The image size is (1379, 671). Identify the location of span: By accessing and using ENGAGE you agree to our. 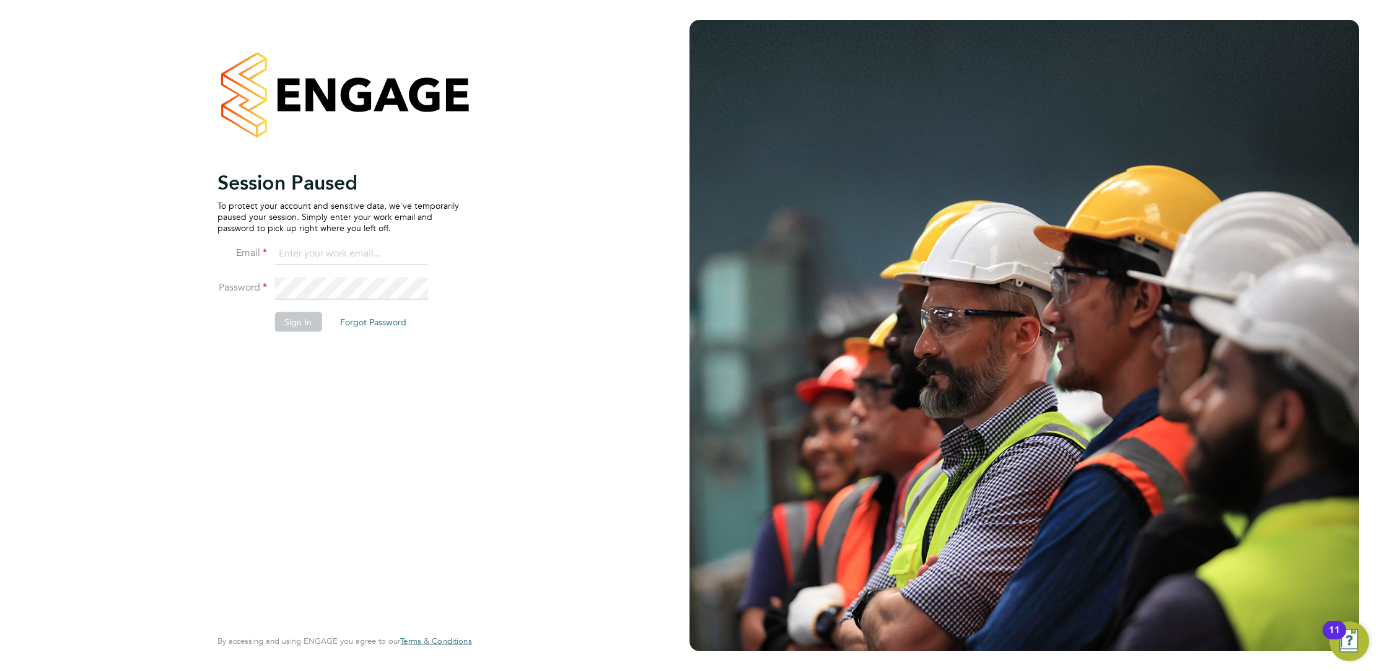
(344, 641).